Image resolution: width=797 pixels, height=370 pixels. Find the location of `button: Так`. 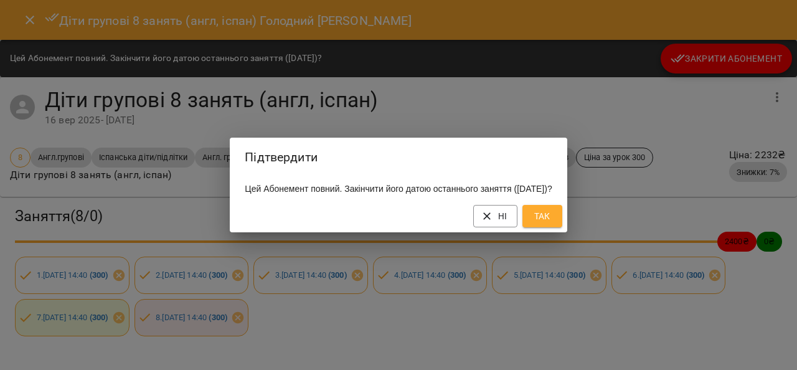

button: Так is located at coordinates (543, 216).